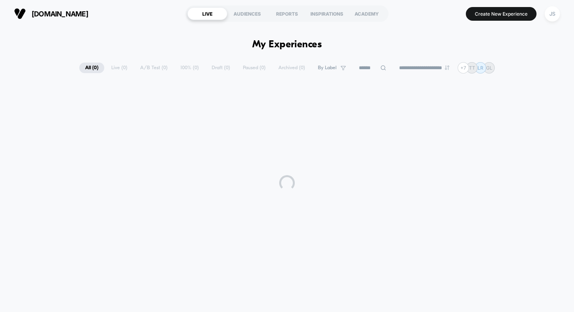 The height and width of the screenshot is (312, 574). I want to click on div: ACADEMY, so click(367, 14).